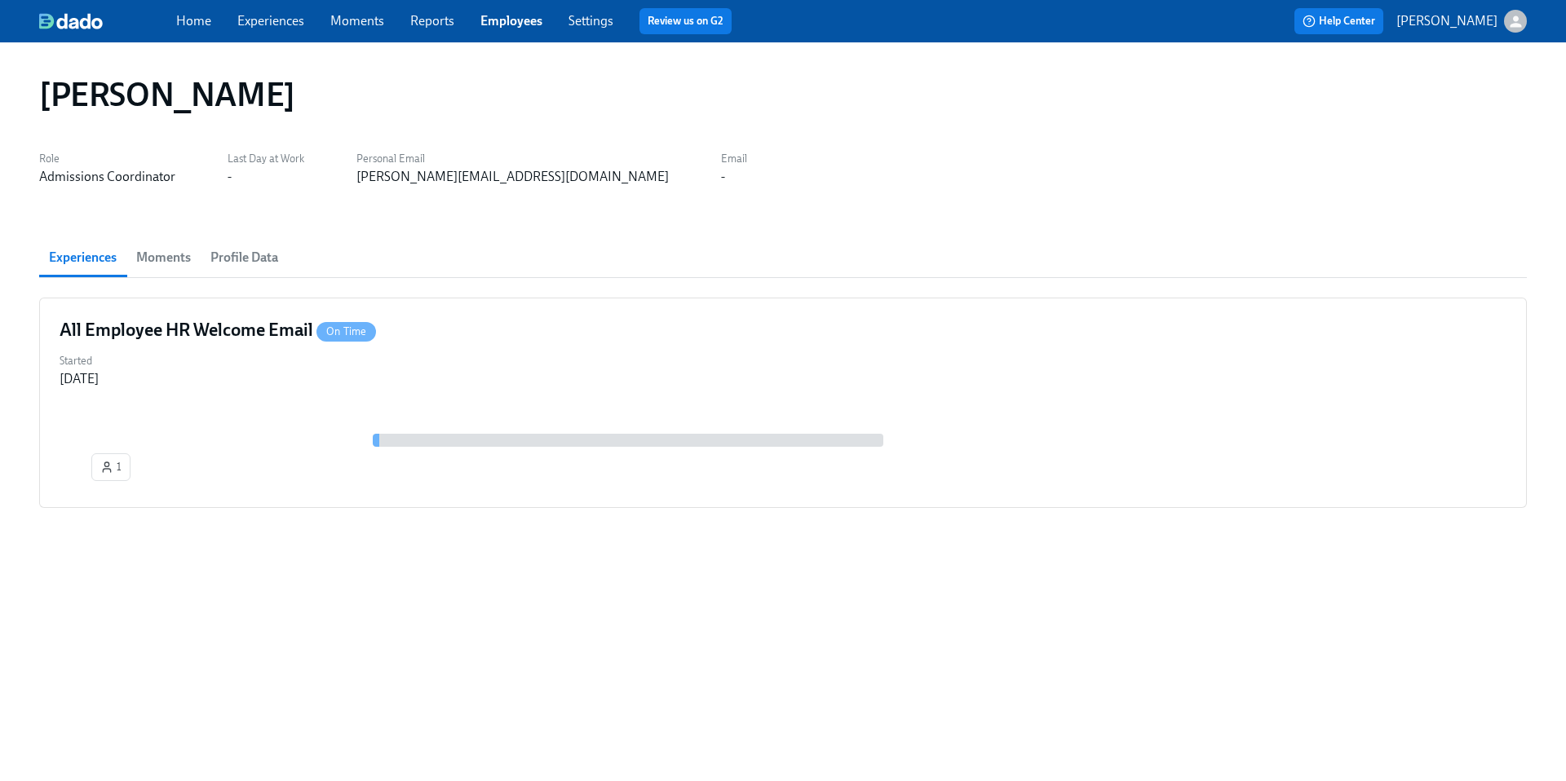 The height and width of the screenshot is (781, 1566). What do you see at coordinates (163, 258) in the screenshot?
I see `span: Moments` at bounding box center [163, 258].